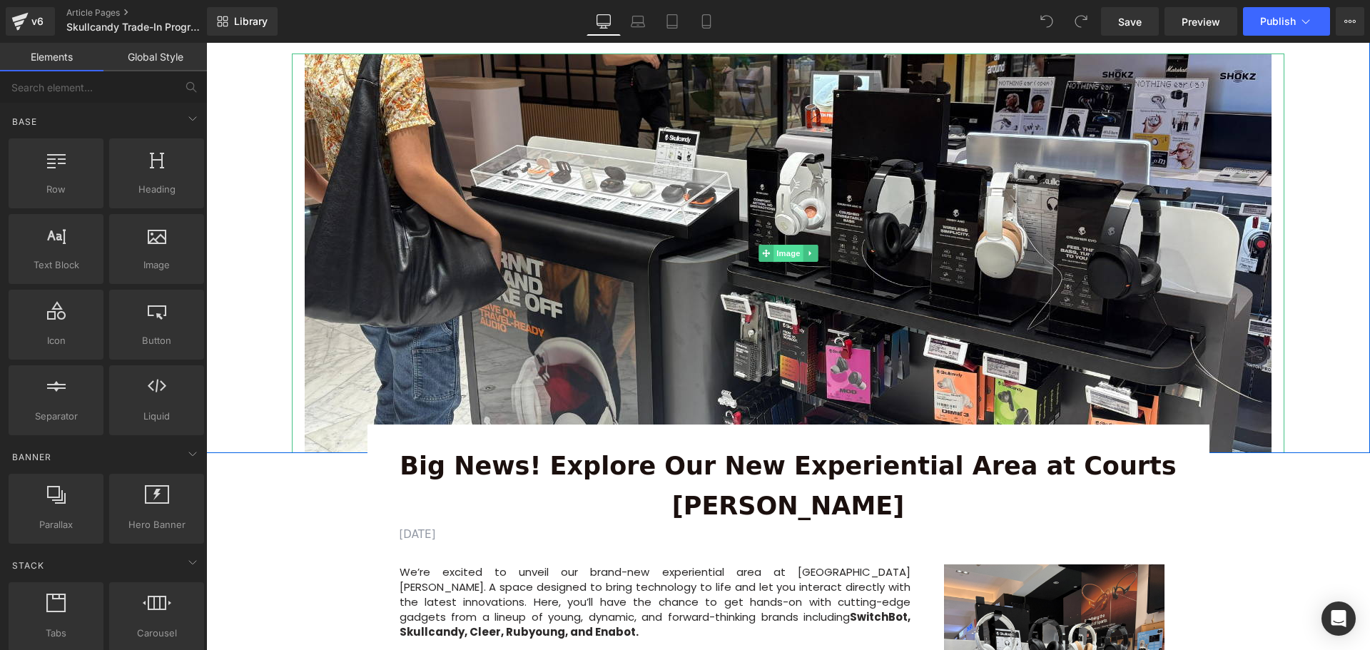 The width and height of the screenshot is (1370, 650). I want to click on div: v6, so click(37, 21).